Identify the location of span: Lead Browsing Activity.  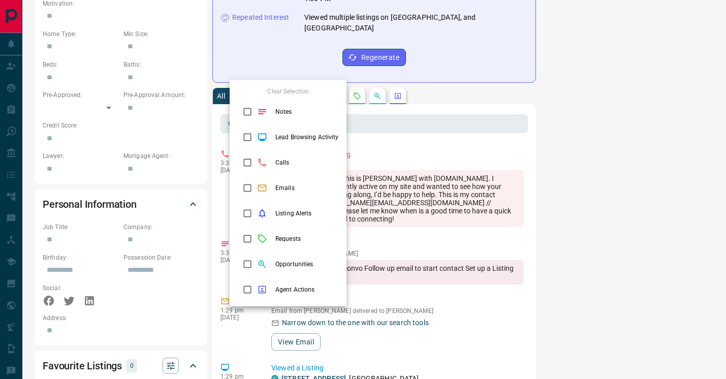
(307, 137).